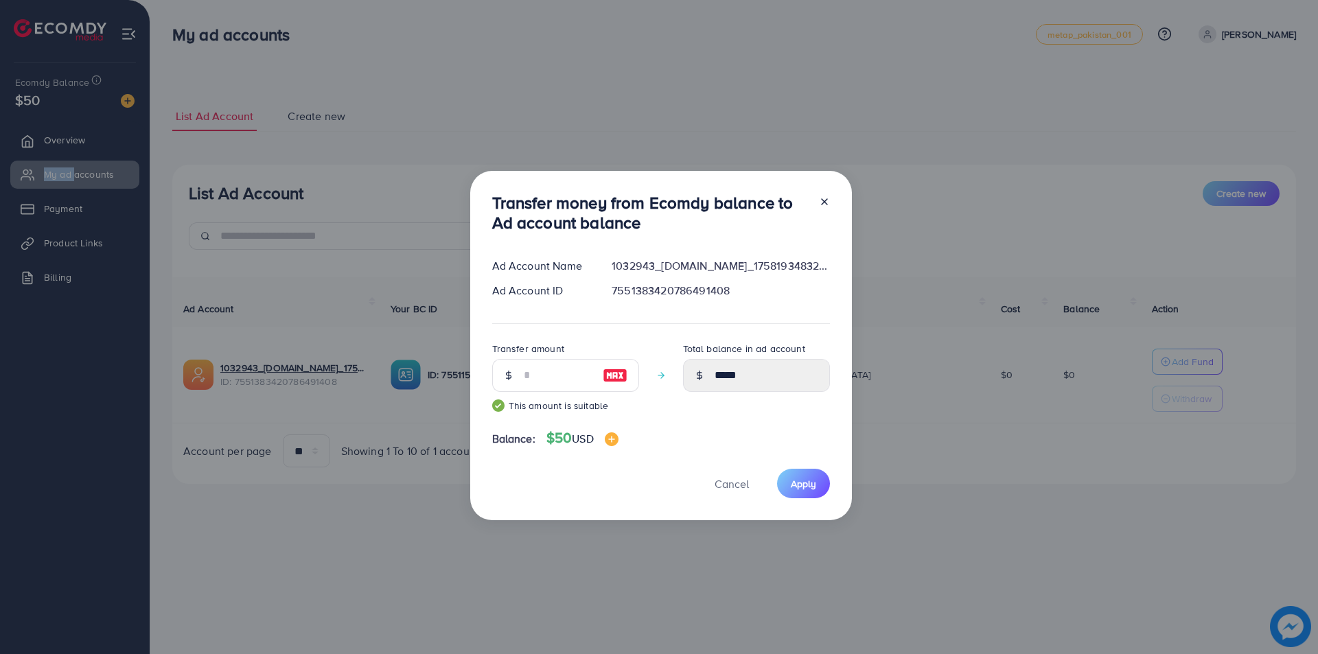 The image size is (1318, 654). I want to click on span: Apply, so click(803, 484).